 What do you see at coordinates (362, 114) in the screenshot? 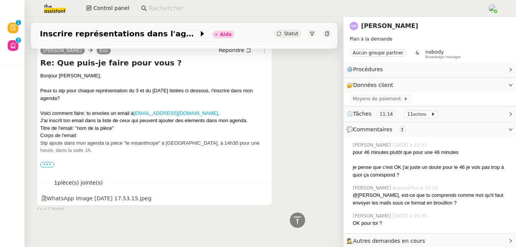
I see `span: Tâches` at bounding box center [362, 114].